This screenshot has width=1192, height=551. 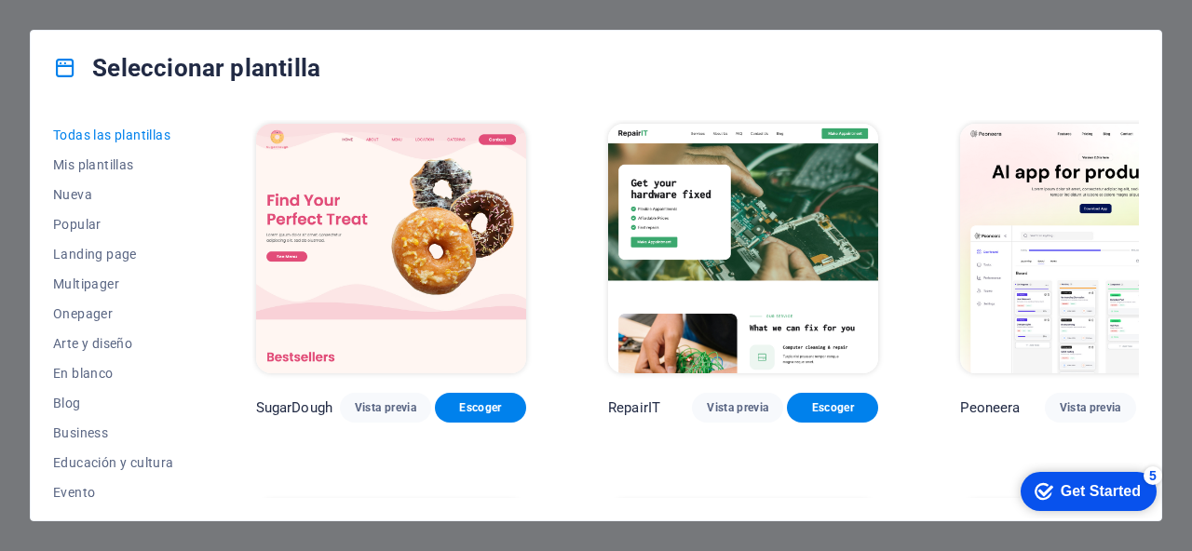 What do you see at coordinates (114, 344) in the screenshot?
I see `span: Arte y diseño` at bounding box center [114, 344].